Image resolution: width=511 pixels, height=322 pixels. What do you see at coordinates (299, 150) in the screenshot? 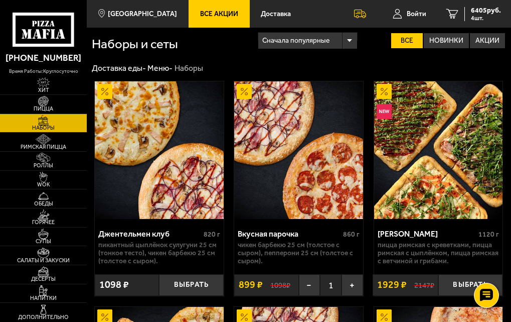
I see `img: Вкусная парочка` at bounding box center [299, 150].